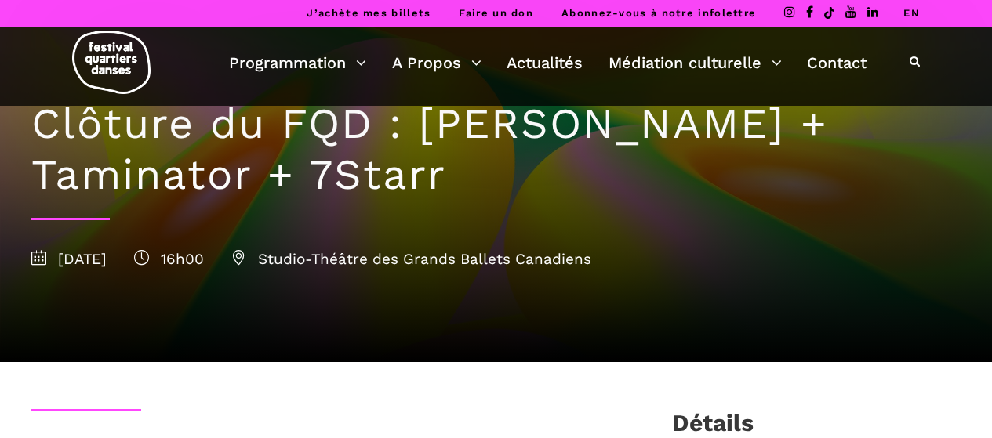 The image size is (992, 438). Describe the element at coordinates (544, 63) in the screenshot. I see `a: Actualités` at that location.